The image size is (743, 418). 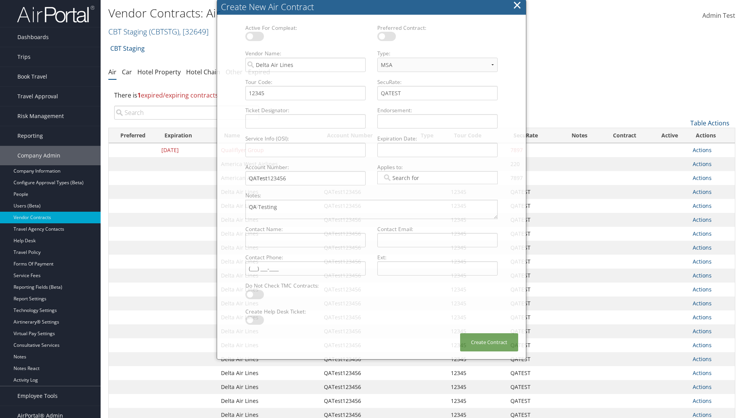 What do you see at coordinates (139, 95) in the screenshot?
I see `strong: 1` at bounding box center [139, 95].